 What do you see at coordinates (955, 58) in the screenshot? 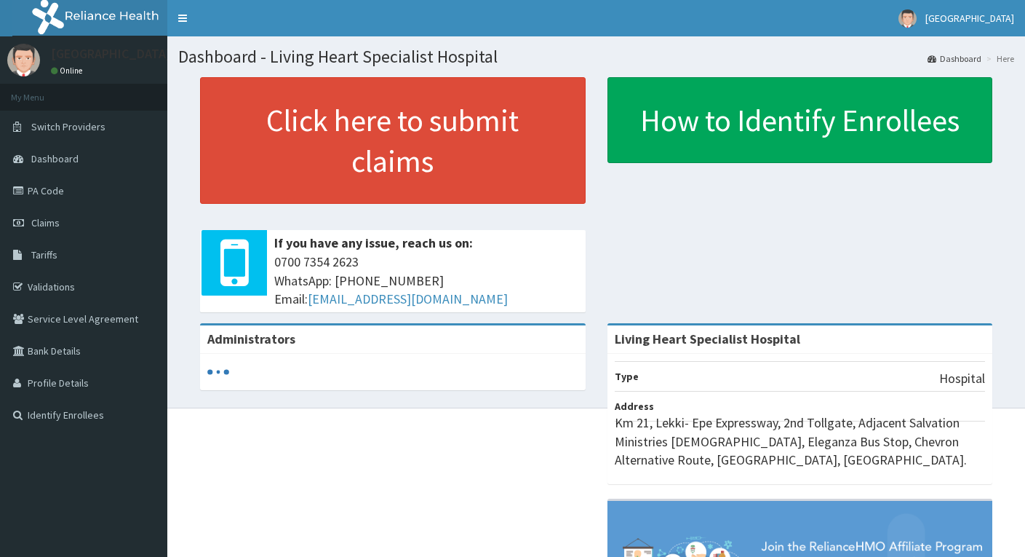
I see `a: Dashboard` at bounding box center [955, 58].